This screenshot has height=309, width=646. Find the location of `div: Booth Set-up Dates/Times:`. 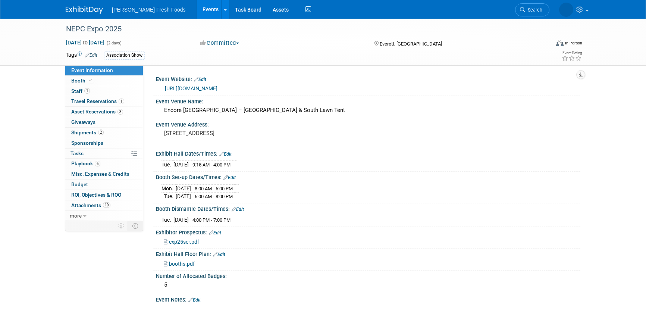

div: Booth Set-up Dates/Times: is located at coordinates (368, 176).